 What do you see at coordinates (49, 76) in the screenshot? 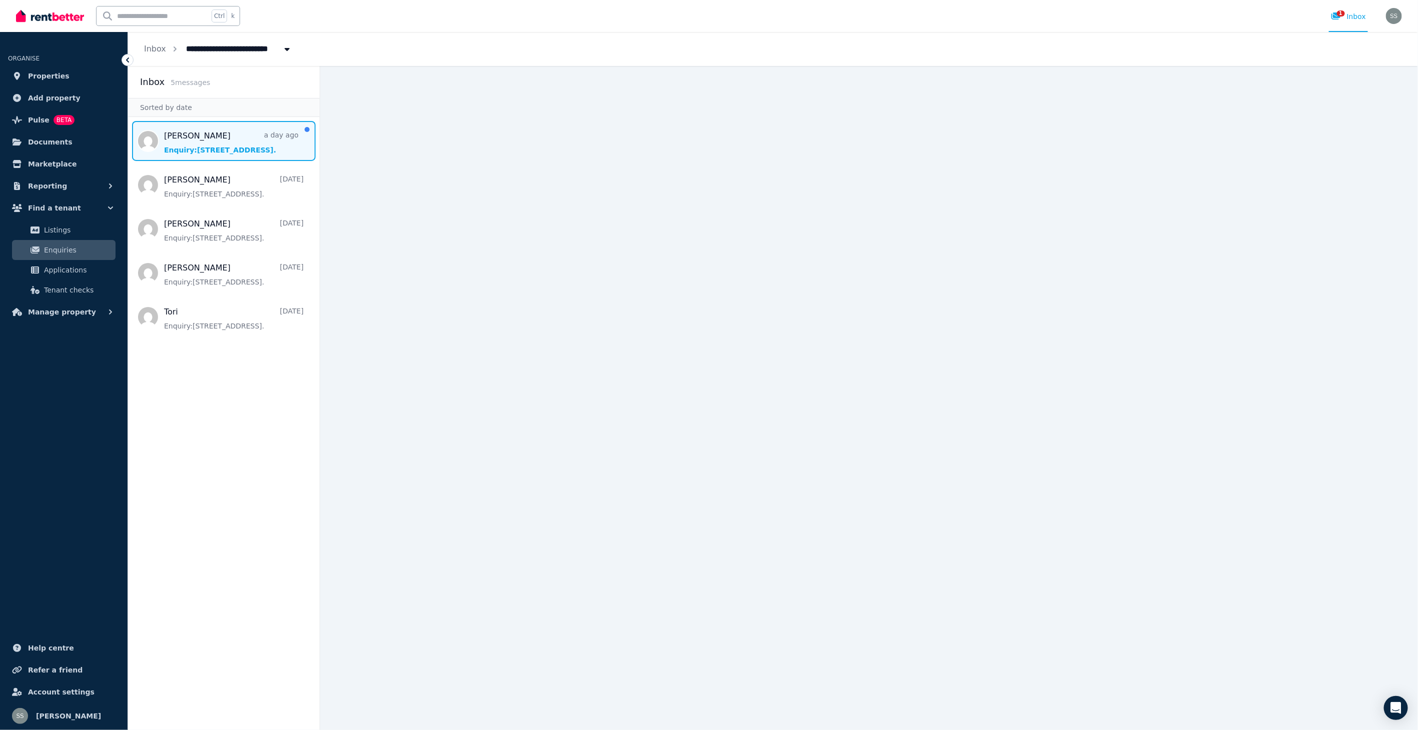
I see `span: Properties` at bounding box center [49, 76].